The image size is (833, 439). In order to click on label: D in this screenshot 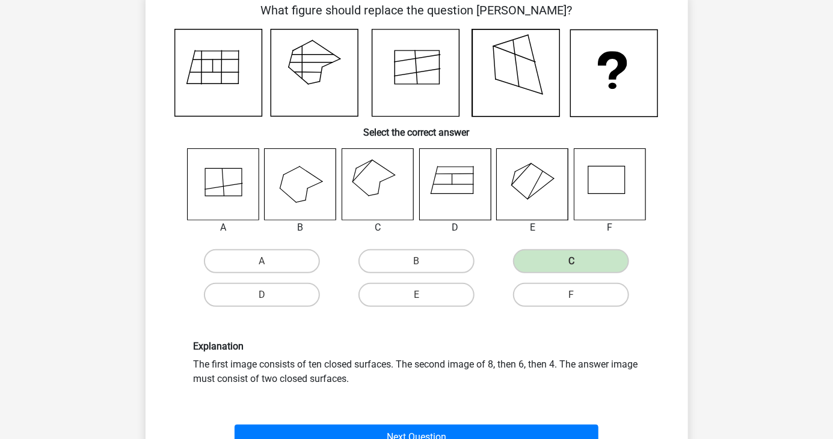, I will do `click(261, 295)`.